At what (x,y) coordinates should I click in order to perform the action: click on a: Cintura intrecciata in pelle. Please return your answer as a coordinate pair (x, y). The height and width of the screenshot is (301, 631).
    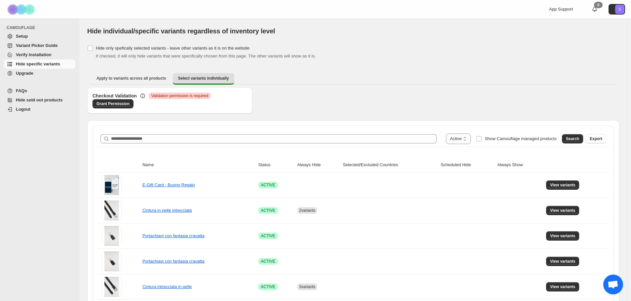
    Looking at the image, I should click on (167, 287).